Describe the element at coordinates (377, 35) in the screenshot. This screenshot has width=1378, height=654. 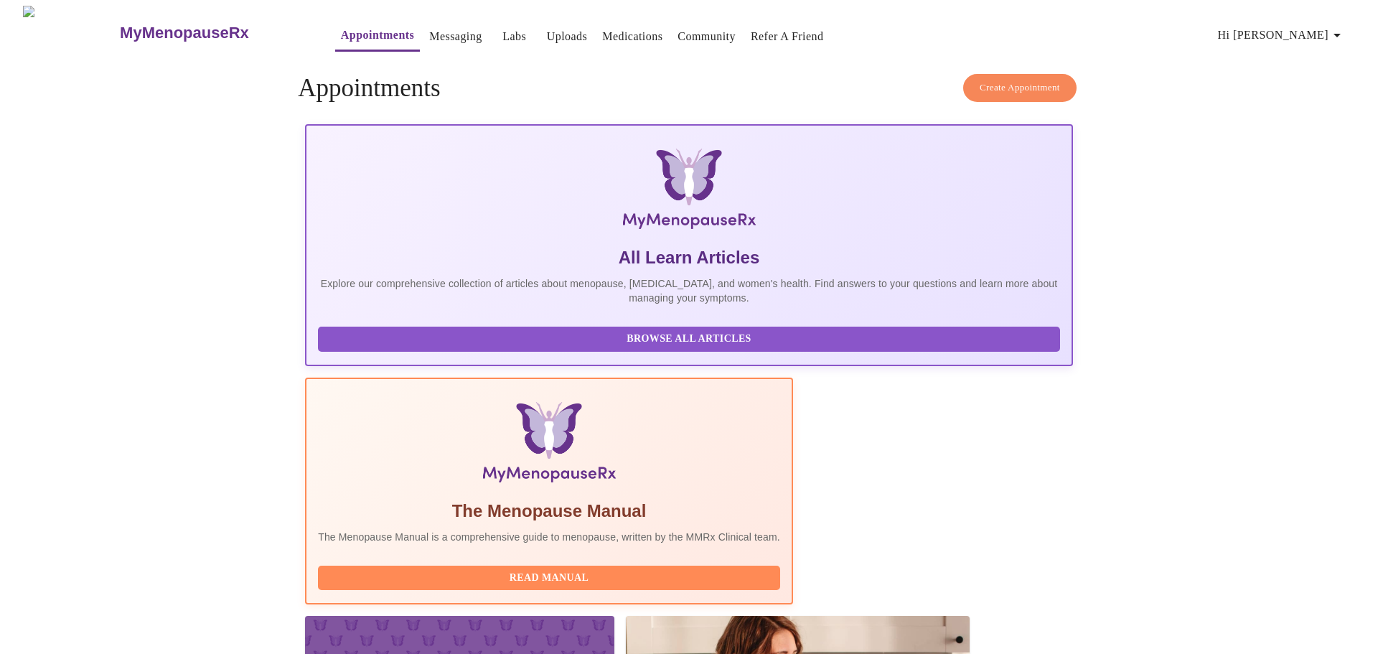
I see `a: Appointments` at that location.